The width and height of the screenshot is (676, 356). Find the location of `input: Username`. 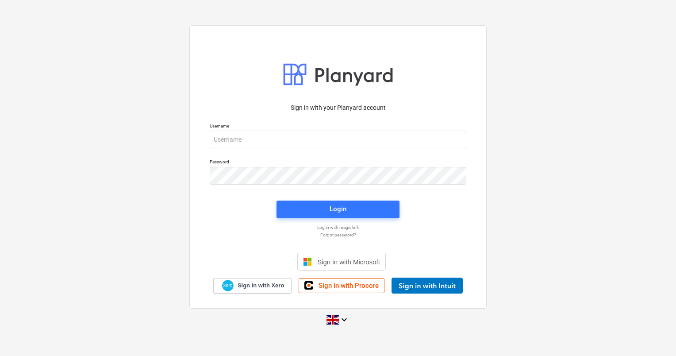

input: Username is located at coordinates (338, 139).